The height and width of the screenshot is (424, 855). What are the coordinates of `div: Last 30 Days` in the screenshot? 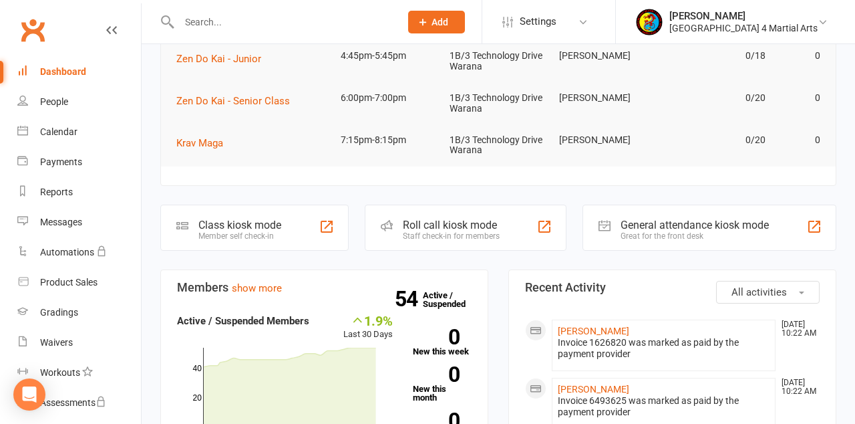 It's located at (368, 327).